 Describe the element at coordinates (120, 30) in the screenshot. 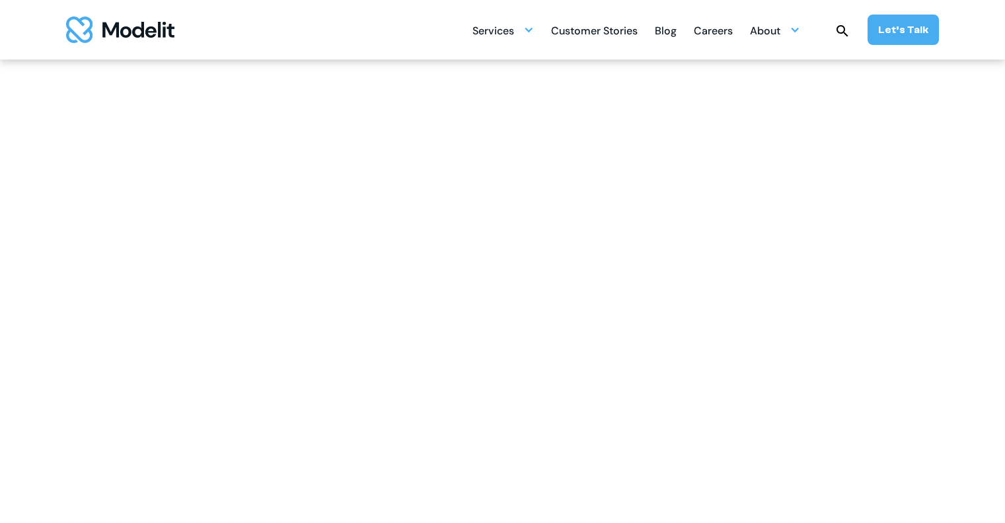

I see `a: home` at that location.